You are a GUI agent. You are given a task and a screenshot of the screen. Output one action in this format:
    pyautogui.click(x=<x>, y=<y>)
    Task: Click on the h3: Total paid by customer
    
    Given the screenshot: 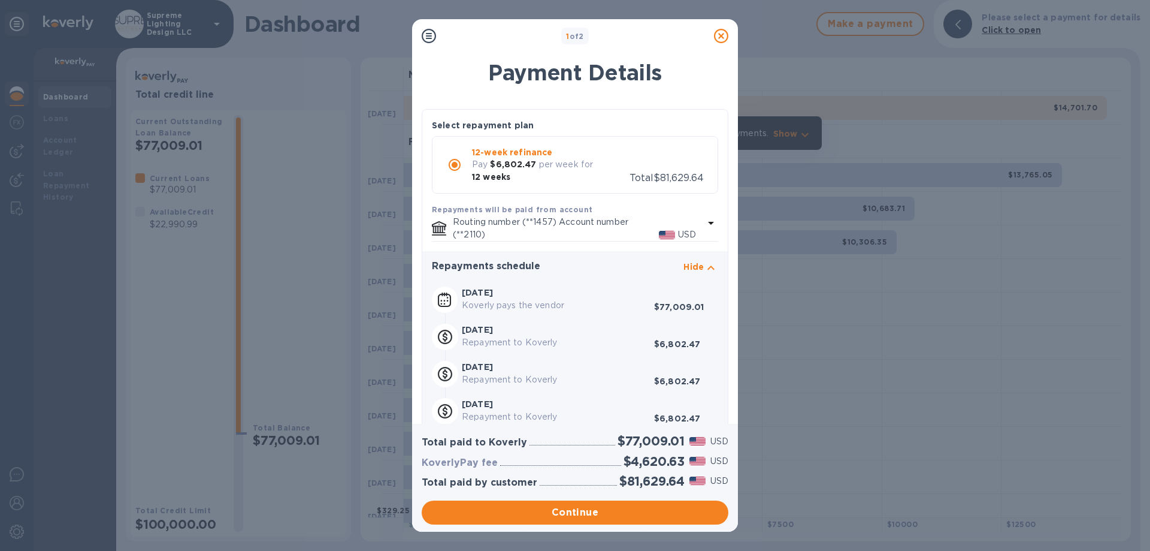 What is the action you would take?
    pyautogui.click(x=479, y=482)
    